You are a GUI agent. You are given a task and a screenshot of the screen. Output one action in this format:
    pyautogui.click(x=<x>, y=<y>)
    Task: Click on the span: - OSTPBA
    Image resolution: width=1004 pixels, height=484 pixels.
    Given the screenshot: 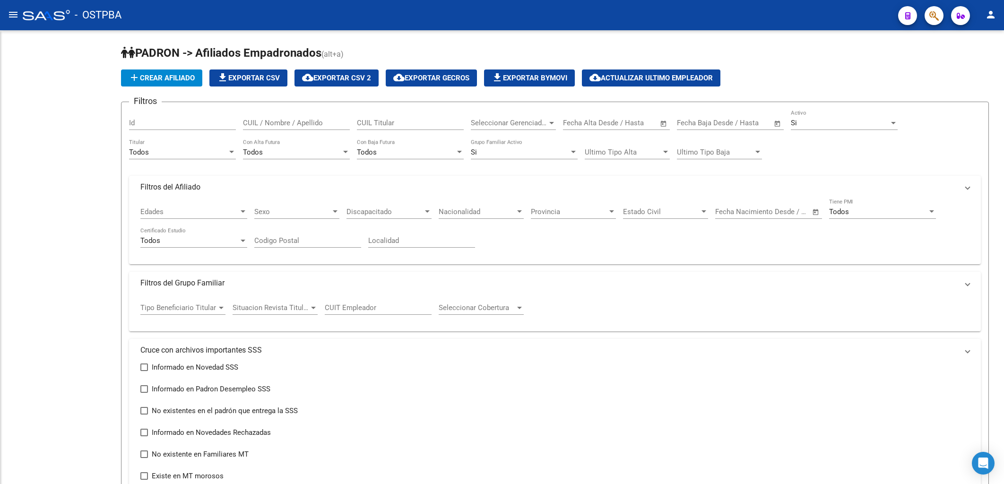 What is the action you would take?
    pyautogui.click(x=98, y=15)
    